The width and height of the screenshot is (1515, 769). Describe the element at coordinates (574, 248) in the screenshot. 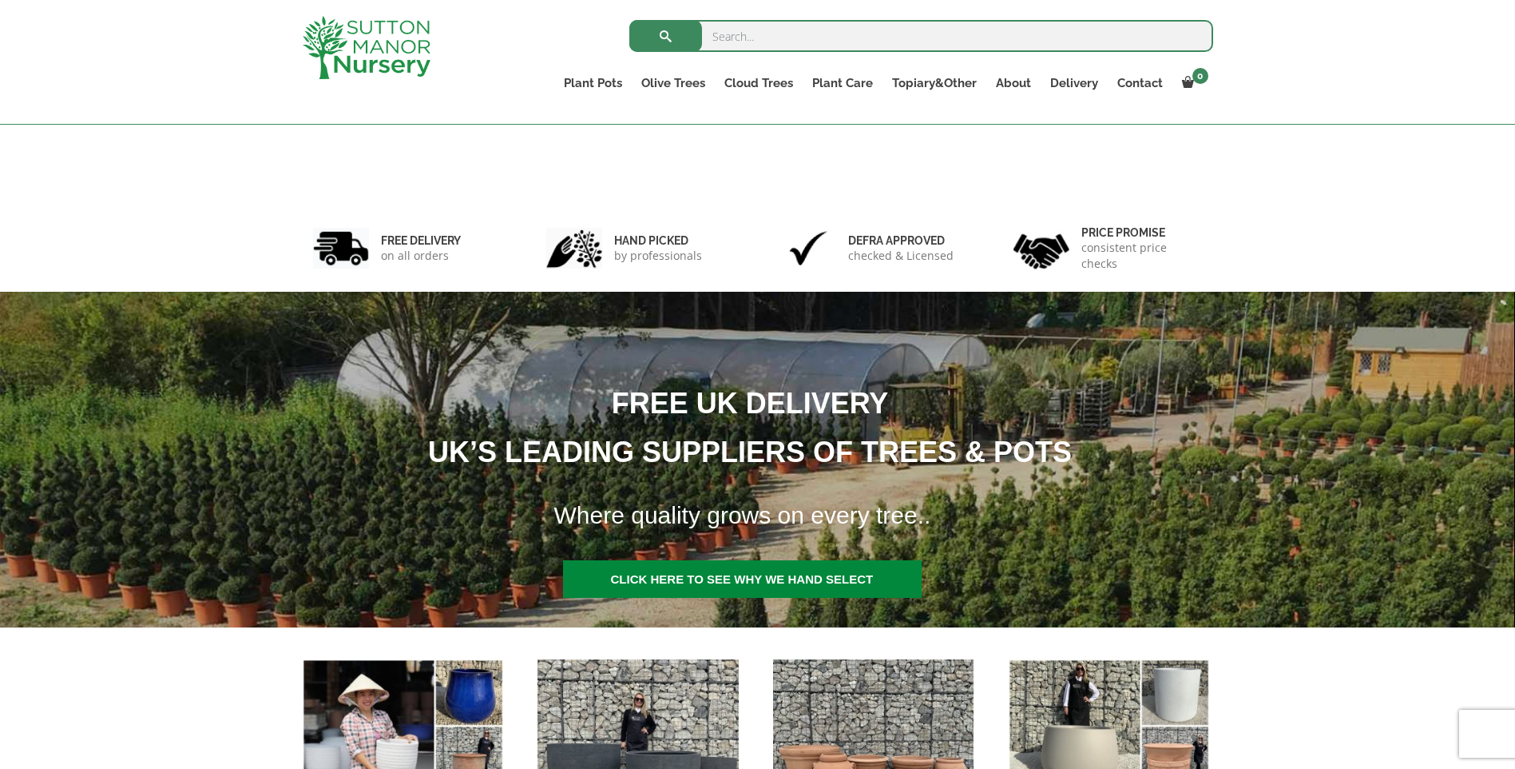

I see `img: 2.jpg` at that location.